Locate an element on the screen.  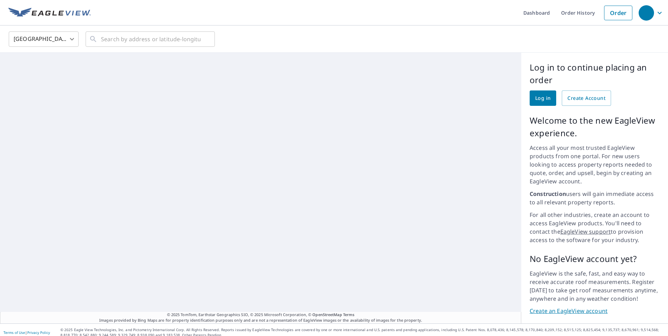
span: Create Account is located at coordinates (587, 98).